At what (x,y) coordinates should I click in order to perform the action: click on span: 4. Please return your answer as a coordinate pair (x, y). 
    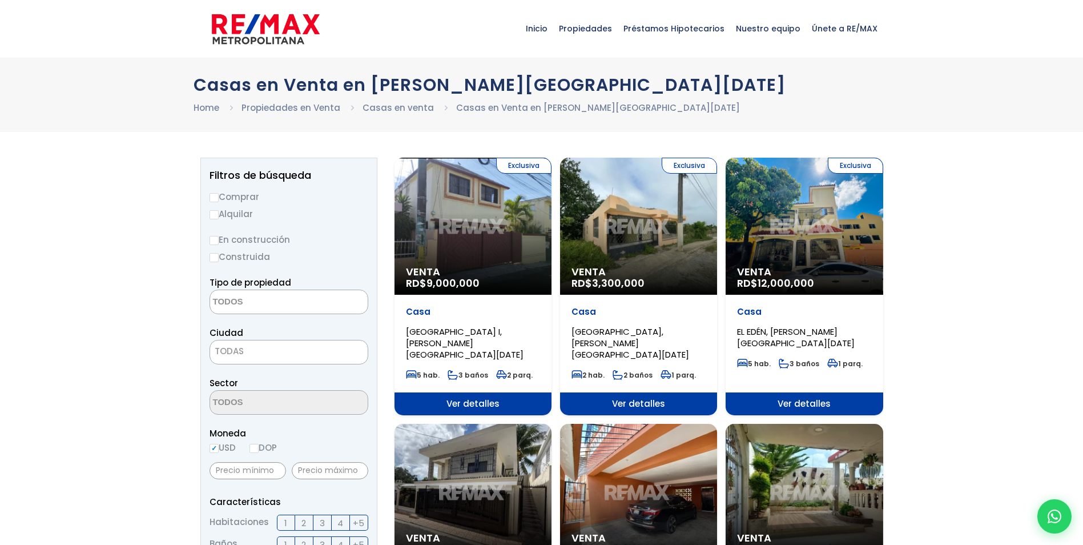
    Looking at the image, I should click on (340, 522).